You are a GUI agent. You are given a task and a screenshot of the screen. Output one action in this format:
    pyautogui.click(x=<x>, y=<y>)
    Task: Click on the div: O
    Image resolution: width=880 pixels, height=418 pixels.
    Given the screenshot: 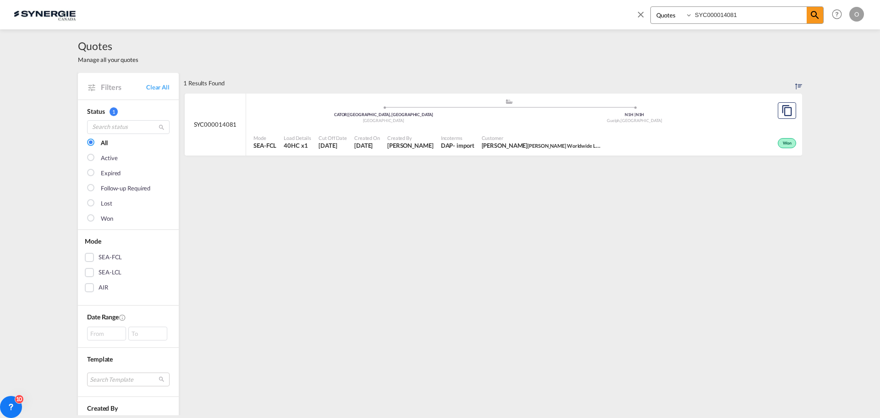 What is the action you would take?
    pyautogui.click(x=857, y=14)
    